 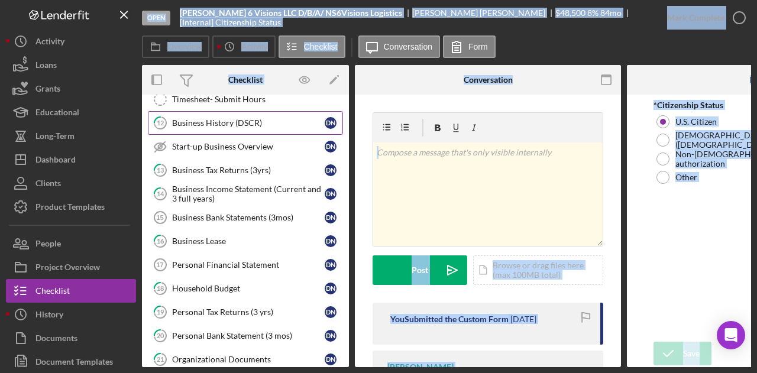 I want to click on div: Business Lease, so click(x=248, y=241).